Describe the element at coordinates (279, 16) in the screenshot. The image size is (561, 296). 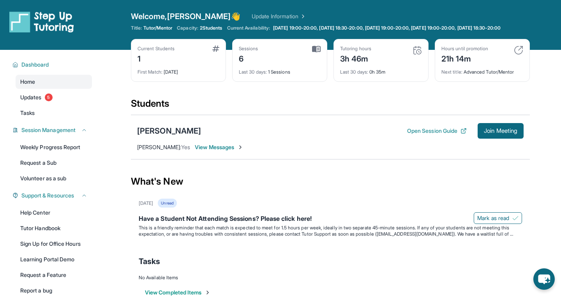
I see `a: Update Information` at that location.